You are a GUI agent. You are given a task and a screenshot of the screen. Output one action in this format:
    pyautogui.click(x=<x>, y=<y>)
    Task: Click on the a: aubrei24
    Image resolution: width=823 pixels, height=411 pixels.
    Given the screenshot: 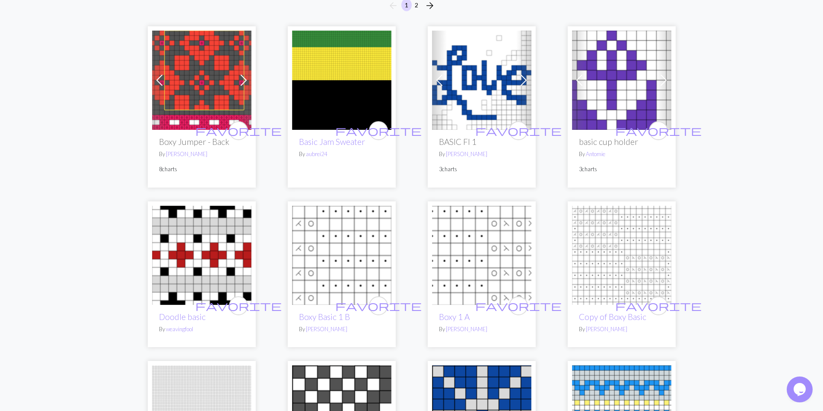 What is the action you would take?
    pyautogui.click(x=316, y=154)
    